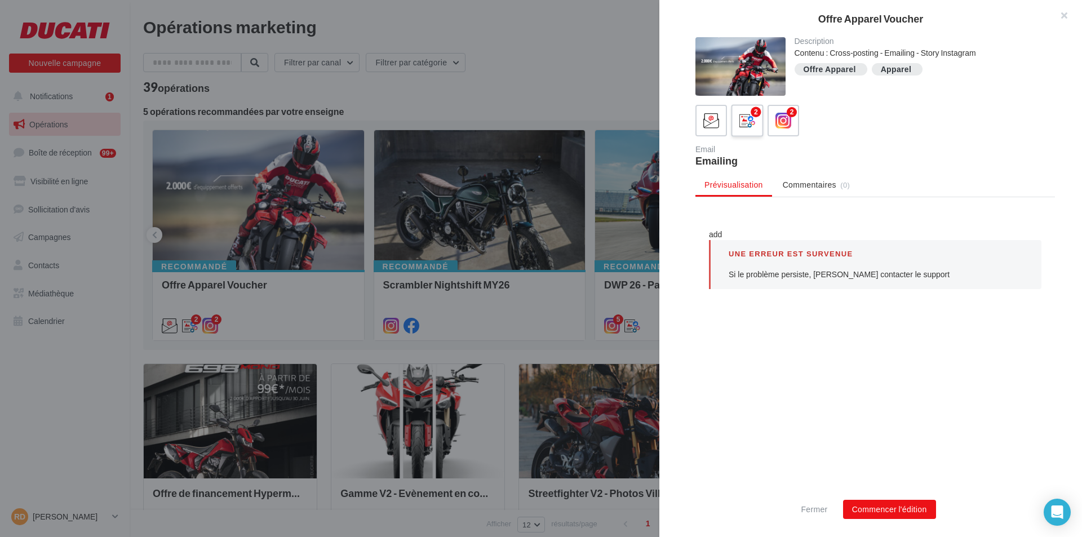  What do you see at coordinates (180, 39) in the screenshot?
I see `div: Une erreur est survenue` at bounding box center [180, 39].